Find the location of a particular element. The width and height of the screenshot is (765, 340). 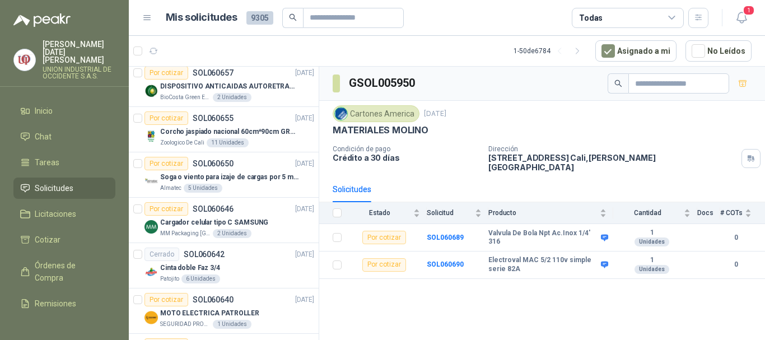

b: SOL060690 is located at coordinates (445, 264).